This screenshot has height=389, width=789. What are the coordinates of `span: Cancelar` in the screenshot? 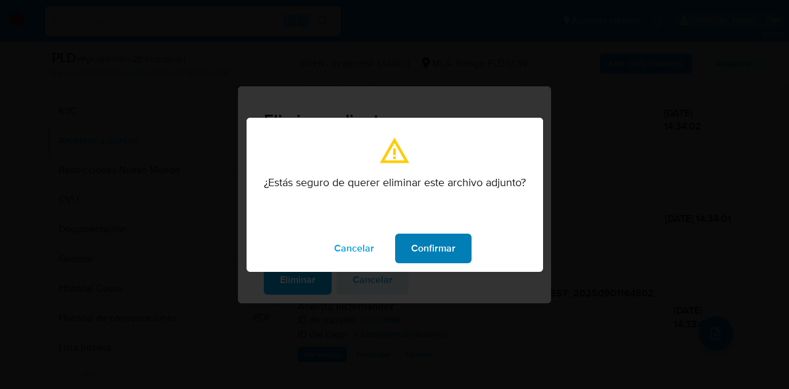 It's located at (354, 249).